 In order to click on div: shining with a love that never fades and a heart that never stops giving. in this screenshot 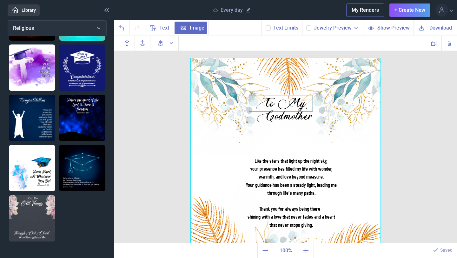, I will do `click(291, 220)`.